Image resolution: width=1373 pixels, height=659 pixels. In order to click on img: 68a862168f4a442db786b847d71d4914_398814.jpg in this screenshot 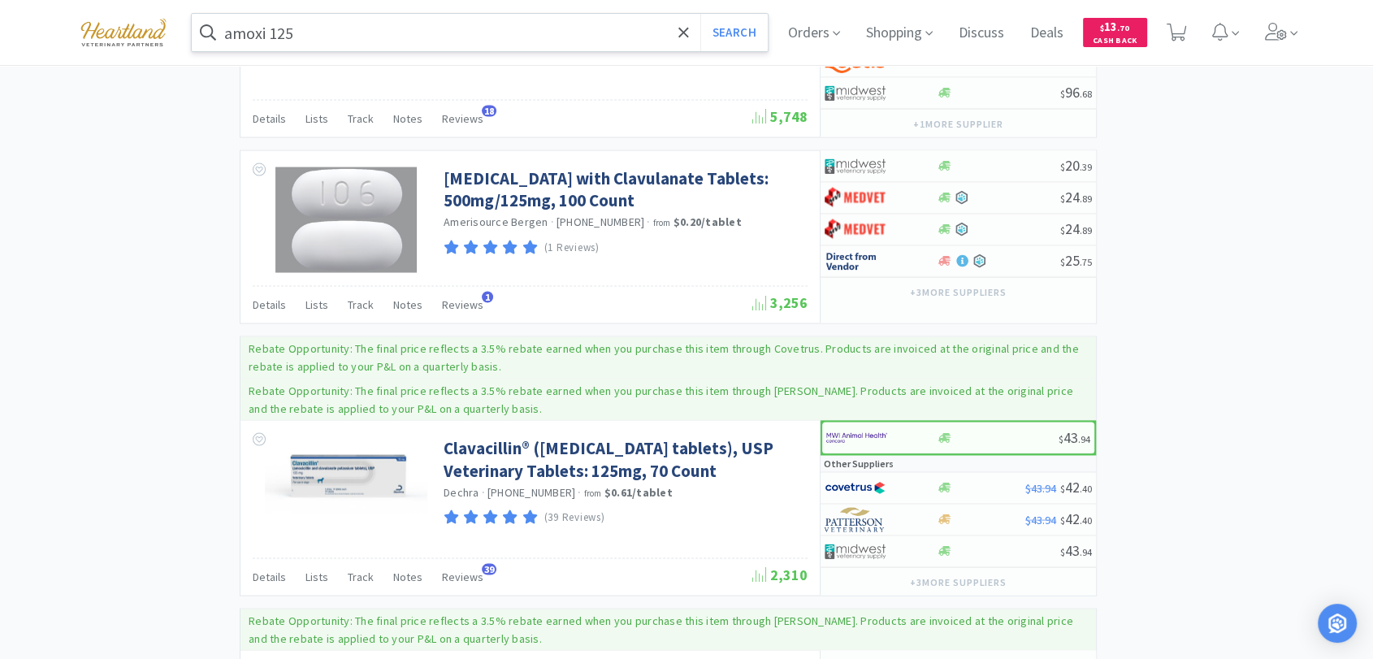, I will do `click(346, 478)`.